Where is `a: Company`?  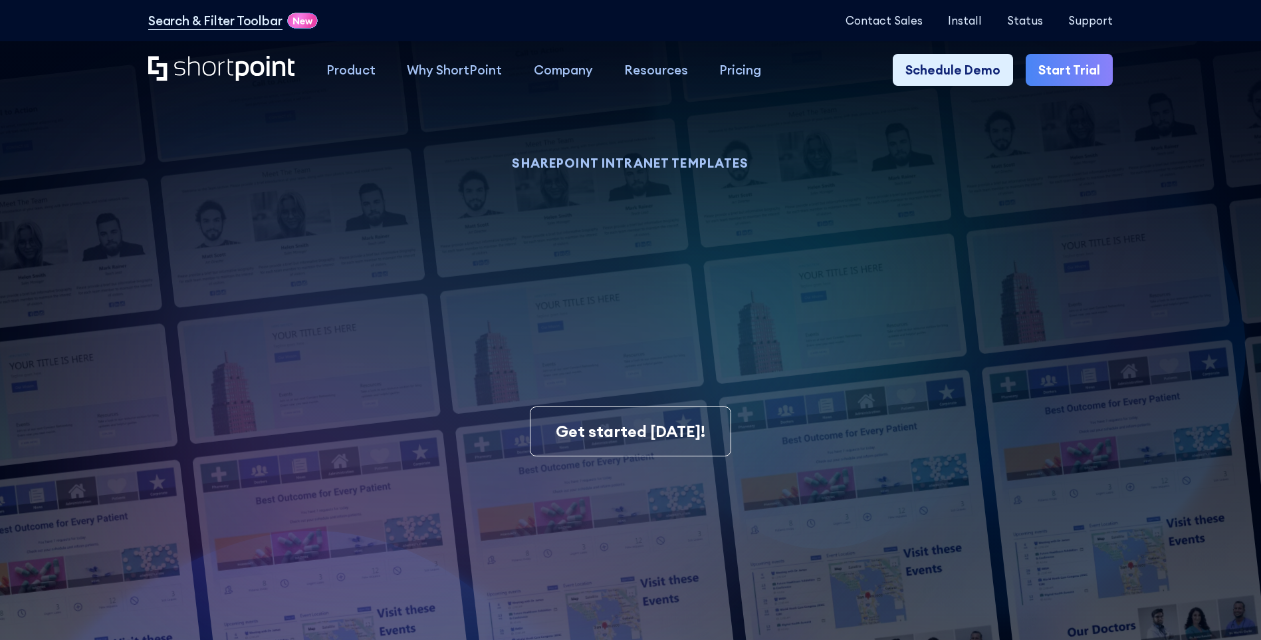
a: Company is located at coordinates (563, 69).